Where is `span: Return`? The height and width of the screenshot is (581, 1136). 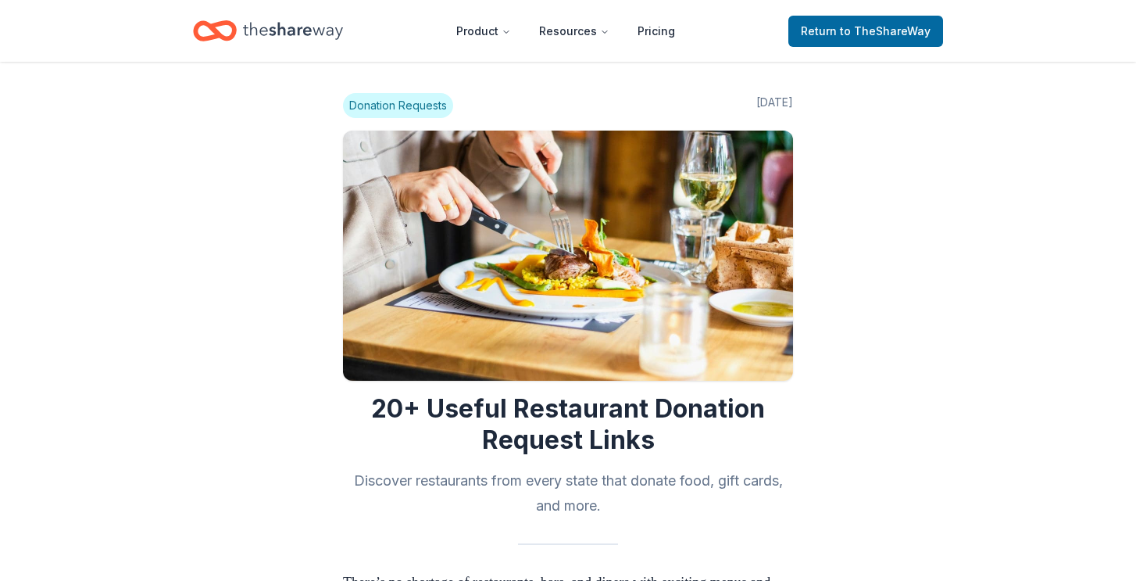 span: Return is located at coordinates (866, 31).